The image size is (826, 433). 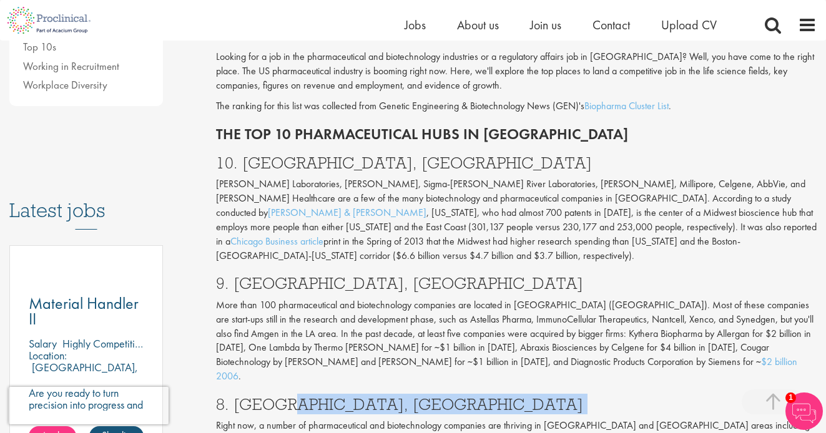 What do you see at coordinates (790, 398) in the screenshot?
I see `span: 1` at bounding box center [790, 398].